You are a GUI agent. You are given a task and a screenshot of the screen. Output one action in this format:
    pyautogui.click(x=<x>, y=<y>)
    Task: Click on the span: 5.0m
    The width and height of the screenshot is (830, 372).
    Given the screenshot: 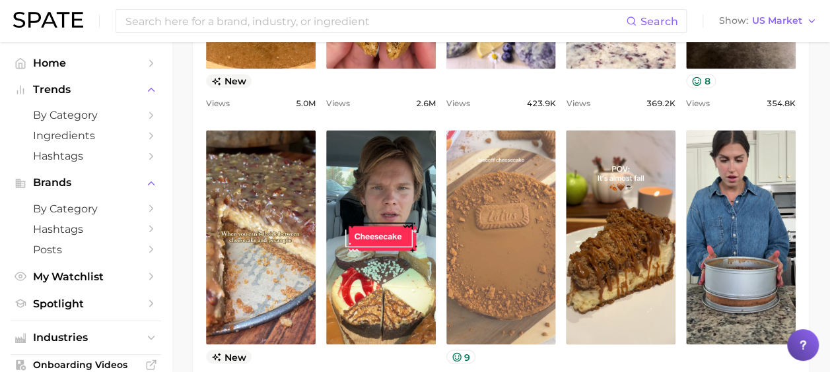 What is the action you would take?
    pyautogui.click(x=306, y=104)
    